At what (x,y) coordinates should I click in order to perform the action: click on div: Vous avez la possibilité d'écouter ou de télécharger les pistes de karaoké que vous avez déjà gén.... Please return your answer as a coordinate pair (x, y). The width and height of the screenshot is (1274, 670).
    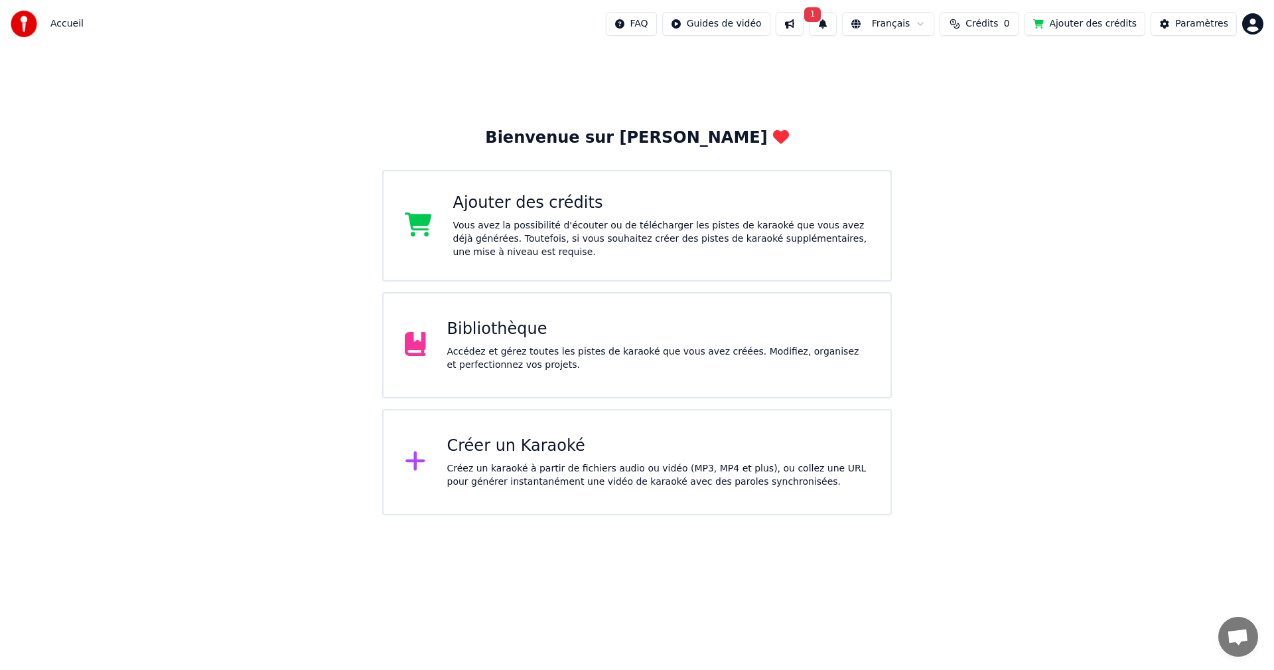
    Looking at the image, I should click on (662, 239).